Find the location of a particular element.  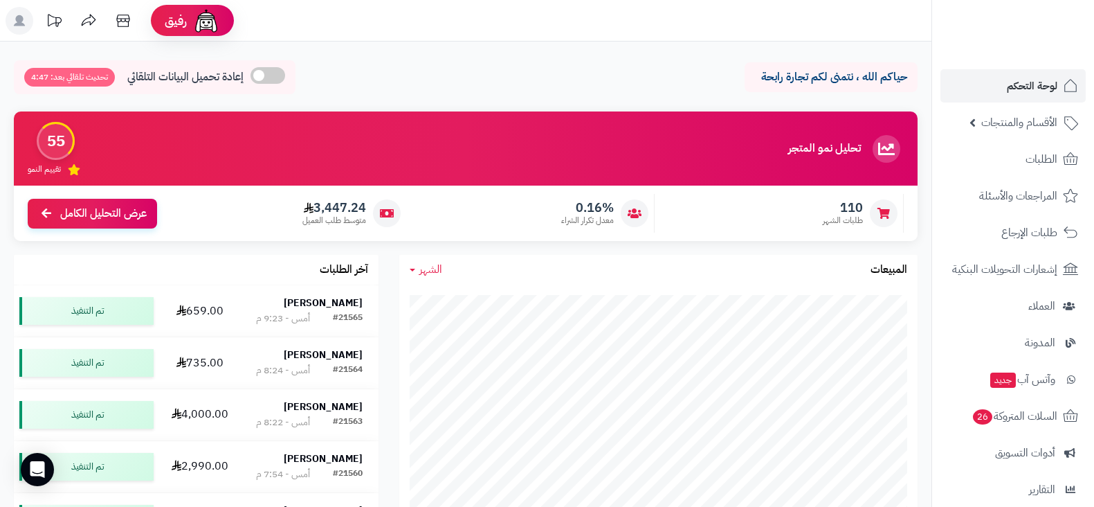

span: إشعارات التحويلات البنكية is located at coordinates (1005, 269).